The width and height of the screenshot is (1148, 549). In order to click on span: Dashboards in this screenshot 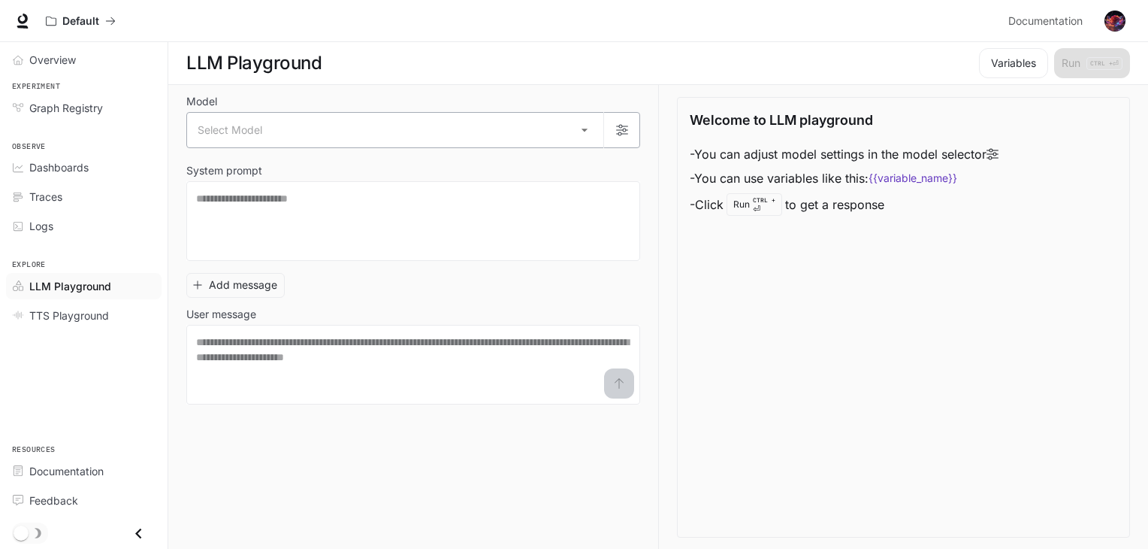, I will do `click(59, 167)`.